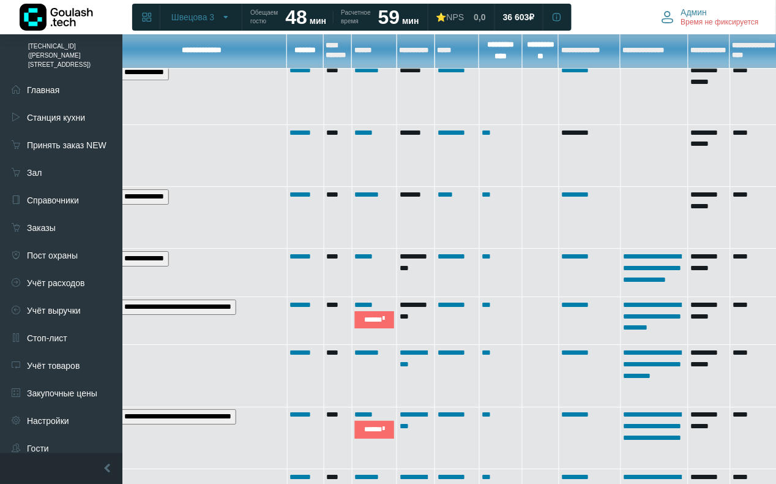  What do you see at coordinates (296, 17) in the screenshot?
I see `strong: 48` at bounding box center [296, 17].